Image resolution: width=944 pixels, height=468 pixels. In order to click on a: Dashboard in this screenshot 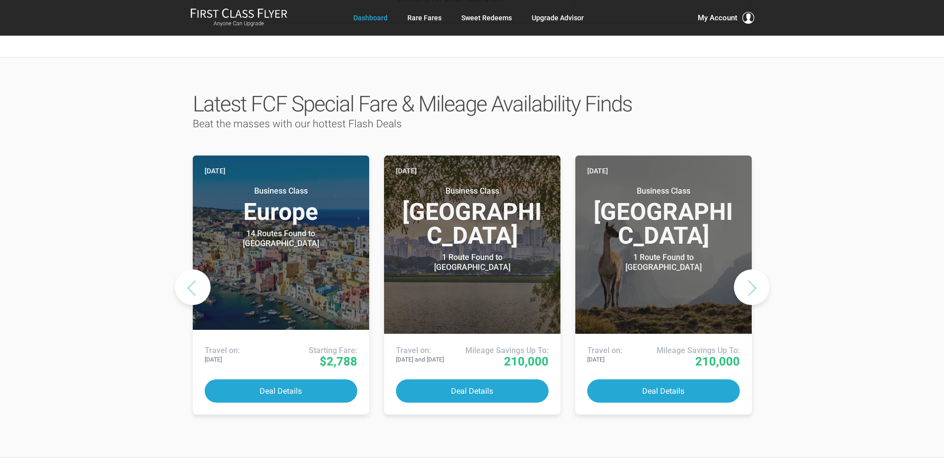, I will do `click(370, 18)`.